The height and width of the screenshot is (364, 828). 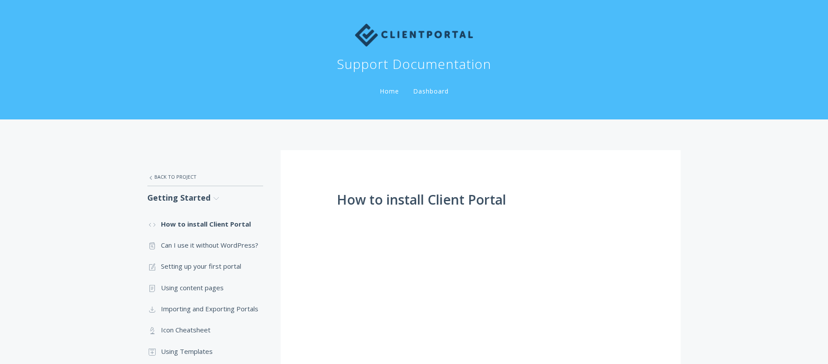 I want to click on a: How to install Client Portal, so click(x=205, y=224).